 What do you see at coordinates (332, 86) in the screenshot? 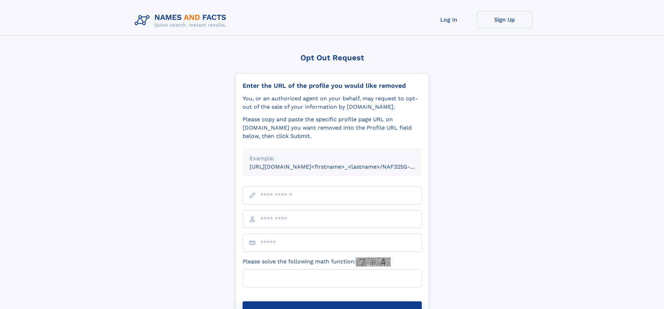
I see `div: Enter the URL of the profile you would like removed` at bounding box center [332, 86].